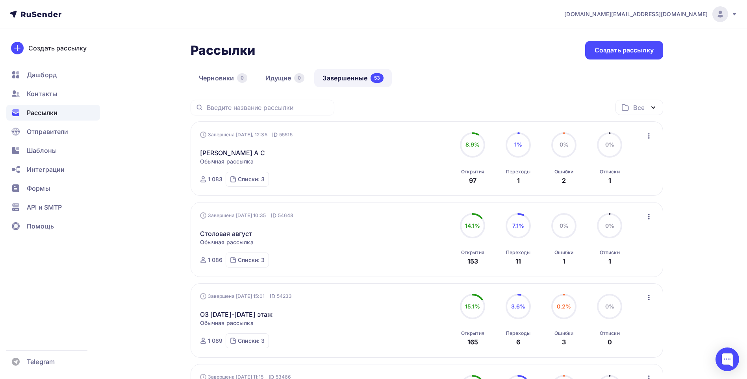 Image resolution: width=747 pixels, height=379 pixels. I want to click on span: Telegram, so click(41, 361).